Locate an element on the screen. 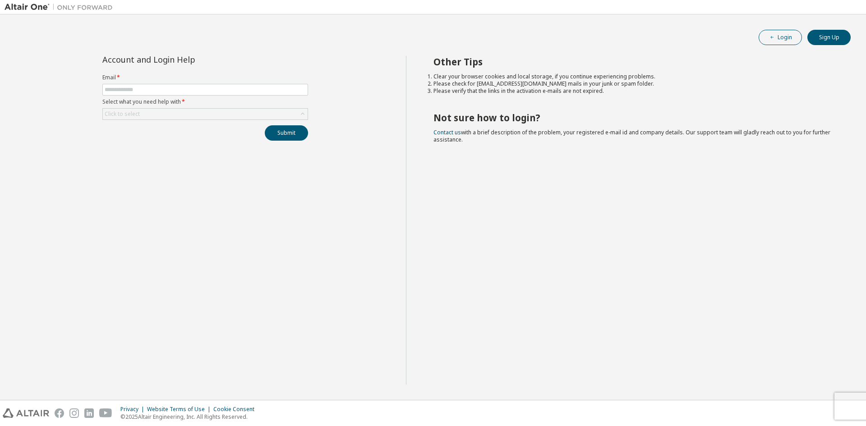 The width and height of the screenshot is (866, 426). div: Cookie Consent is located at coordinates (236, 410).